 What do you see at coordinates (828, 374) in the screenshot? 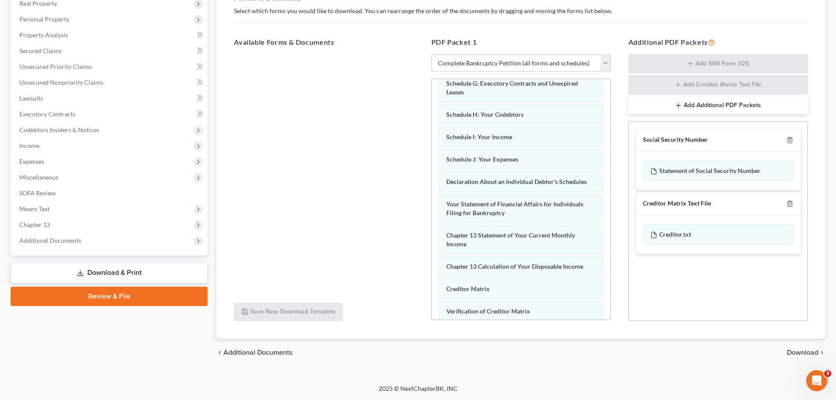
I see `span: 3` at bounding box center [828, 374].